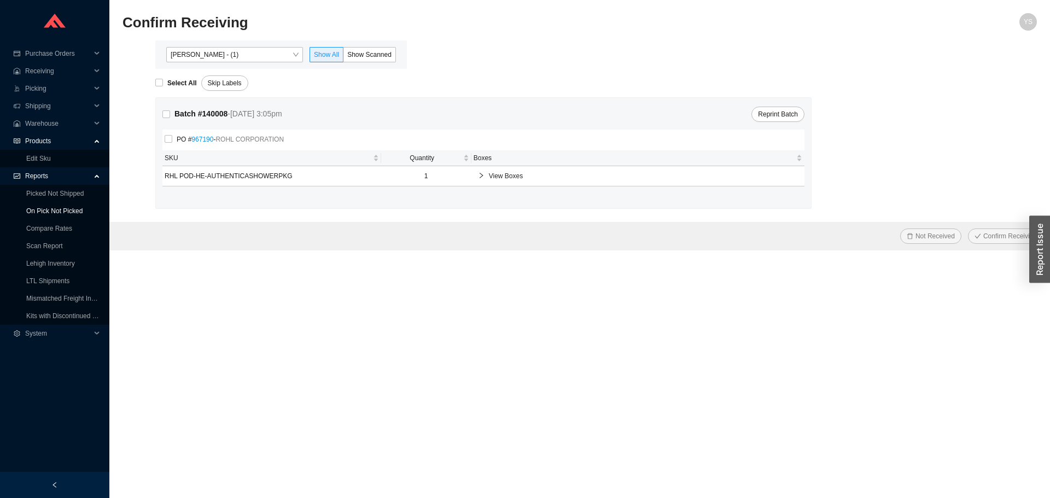  What do you see at coordinates (426, 176) in the screenshot?
I see `td: 1` at bounding box center [426, 176].